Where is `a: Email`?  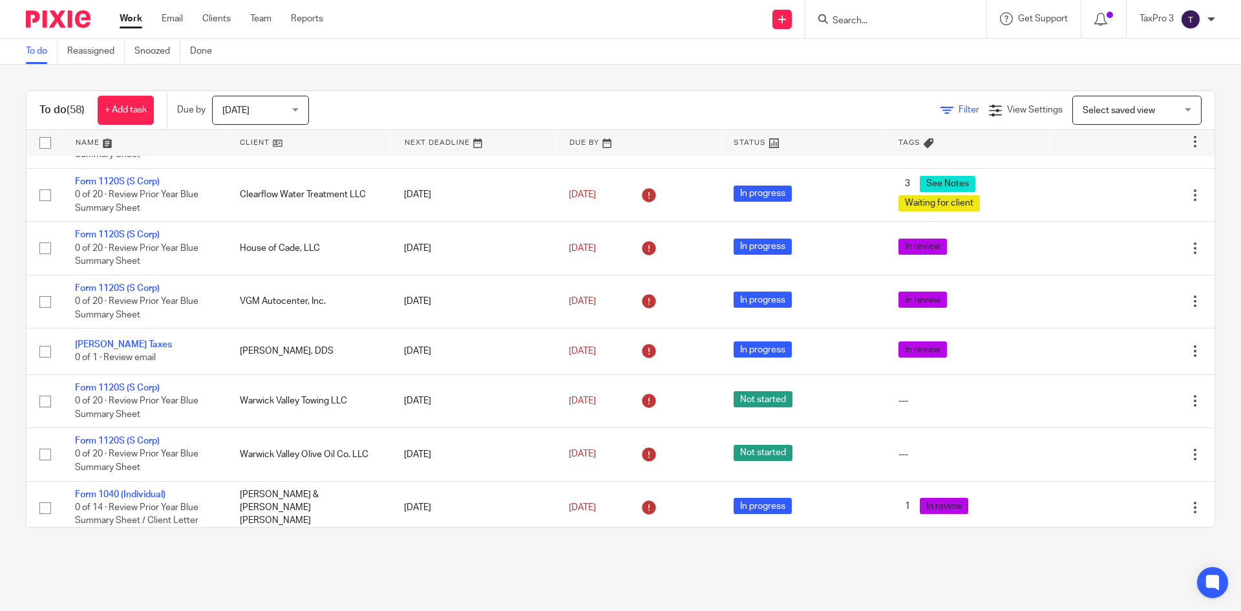 a: Email is located at coordinates (172, 19).